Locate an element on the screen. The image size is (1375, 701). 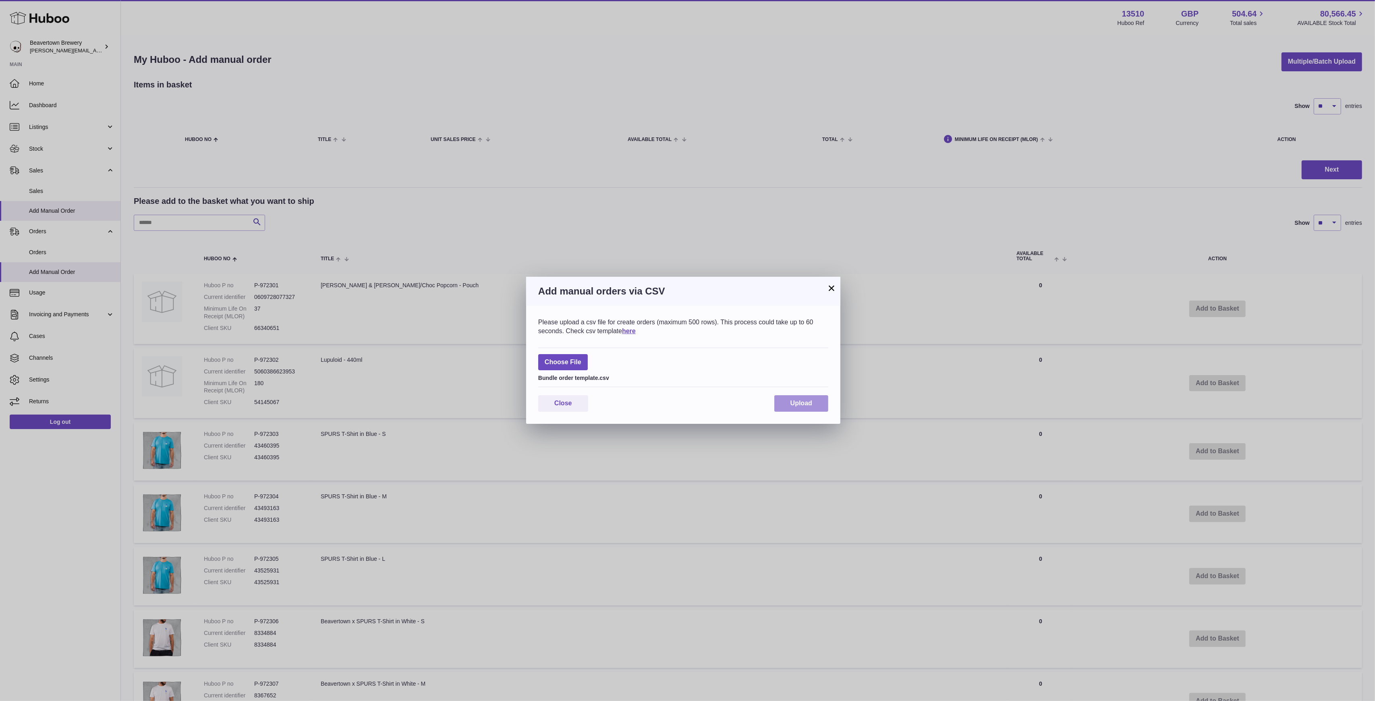
a: here is located at coordinates (629, 331).